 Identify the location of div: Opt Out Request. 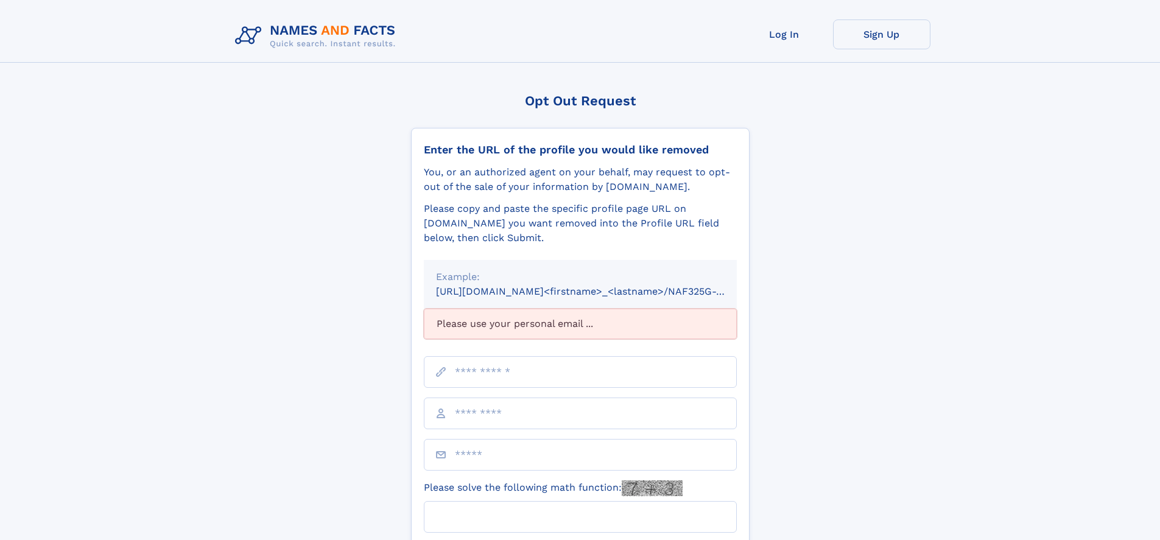
(580, 100).